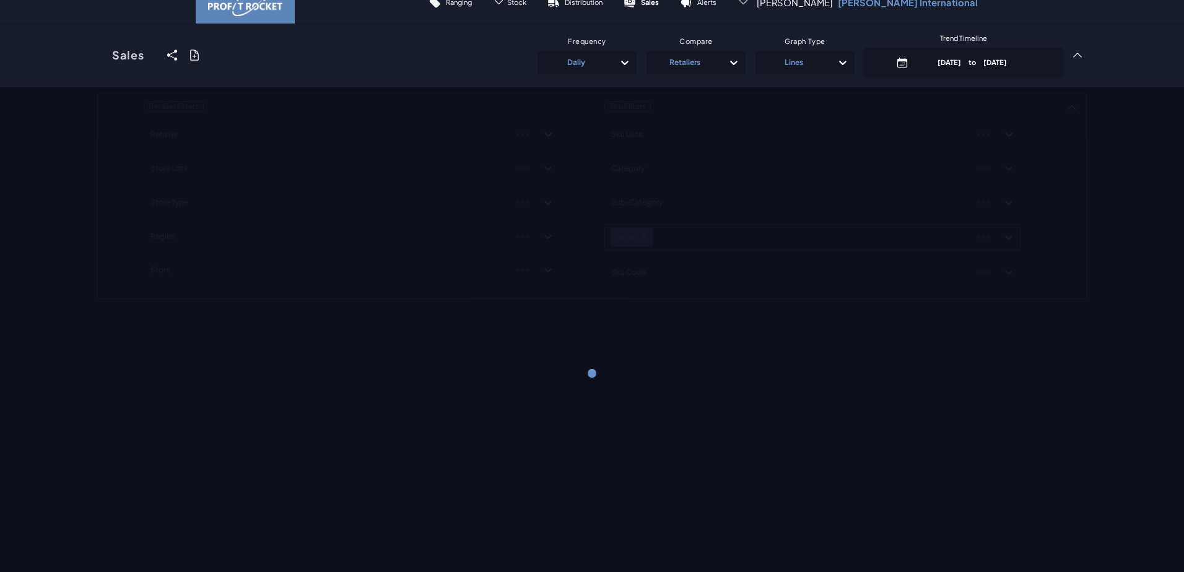 This screenshot has width=1184, height=572. I want to click on span: Graph Type, so click(805, 41).